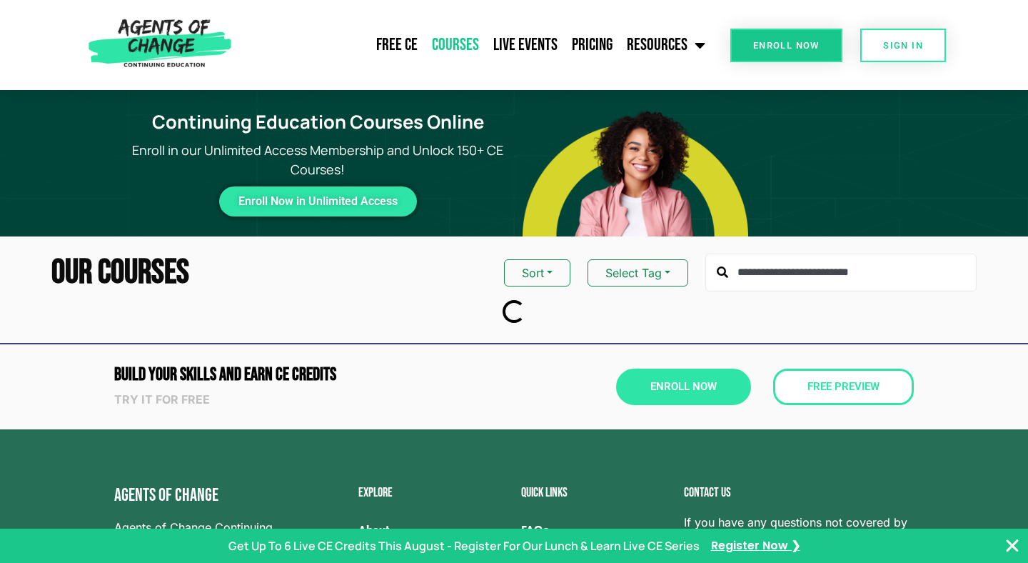  I want to click on a: Enroll Now in Unlimited Access, so click(318, 201).